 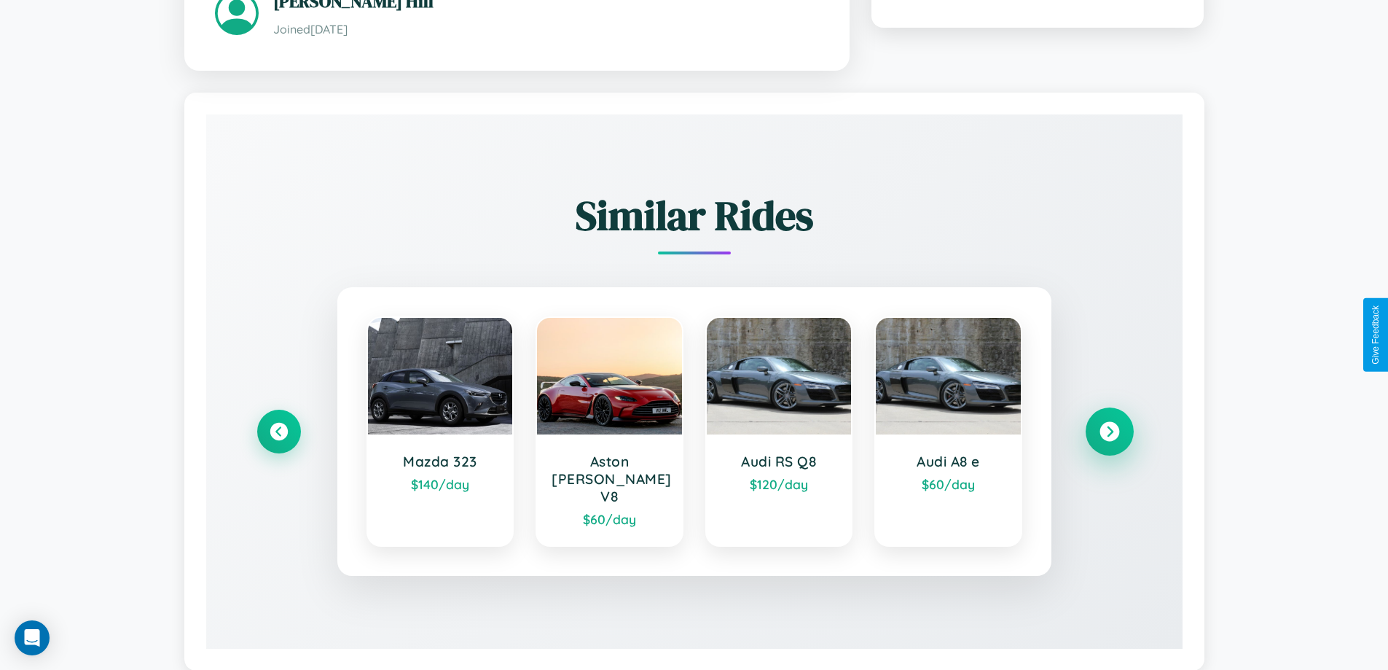 What do you see at coordinates (779, 461) in the screenshot?
I see `h3: Audi RS Q8` at bounding box center [779, 461].